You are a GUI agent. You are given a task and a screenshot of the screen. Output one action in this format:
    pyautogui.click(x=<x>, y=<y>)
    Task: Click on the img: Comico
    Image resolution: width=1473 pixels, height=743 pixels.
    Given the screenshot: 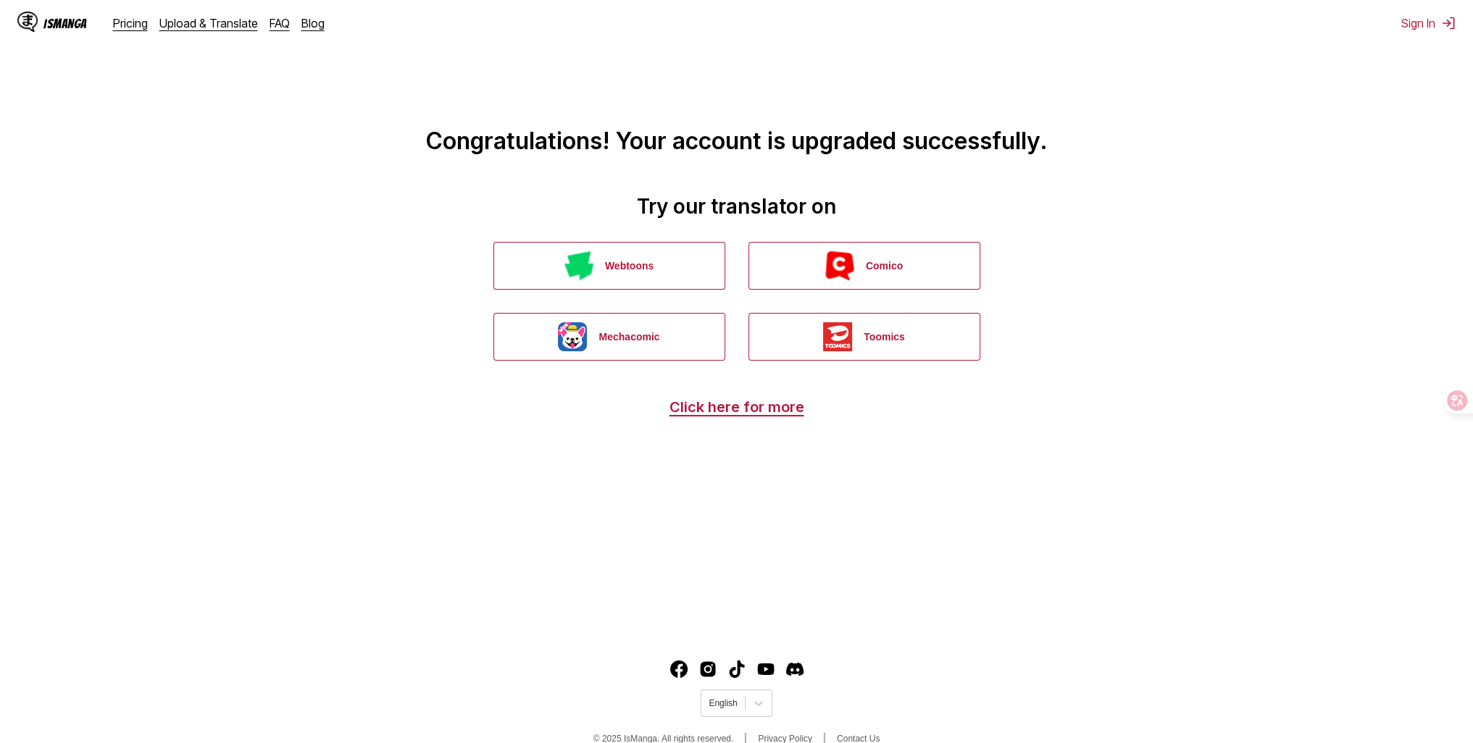 What is the action you would take?
    pyautogui.click(x=840, y=266)
    